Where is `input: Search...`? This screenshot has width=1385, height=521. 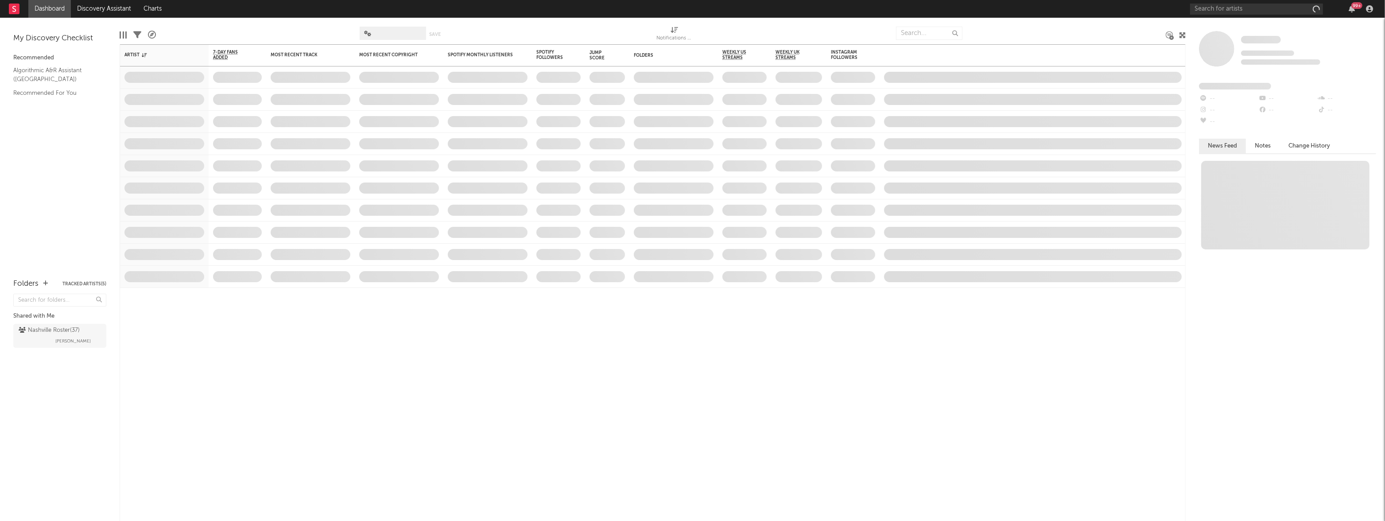
input: Search... is located at coordinates (929, 33).